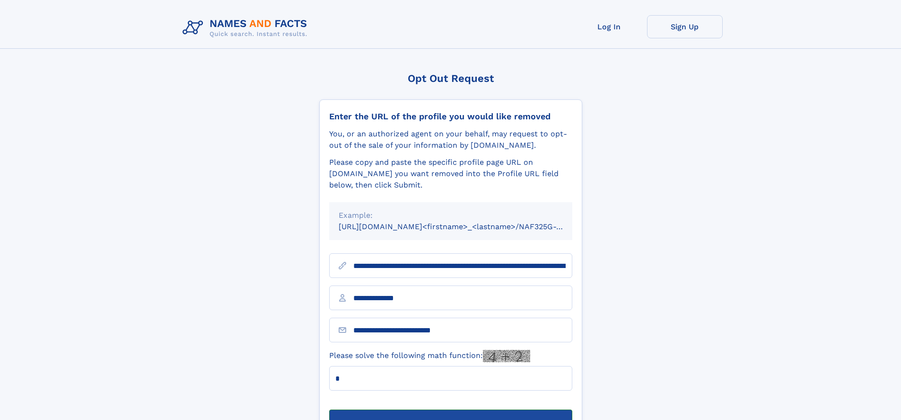 Image resolution: width=901 pixels, height=420 pixels. What do you see at coordinates (451, 215) in the screenshot?
I see `div: Example:` at bounding box center [451, 215].